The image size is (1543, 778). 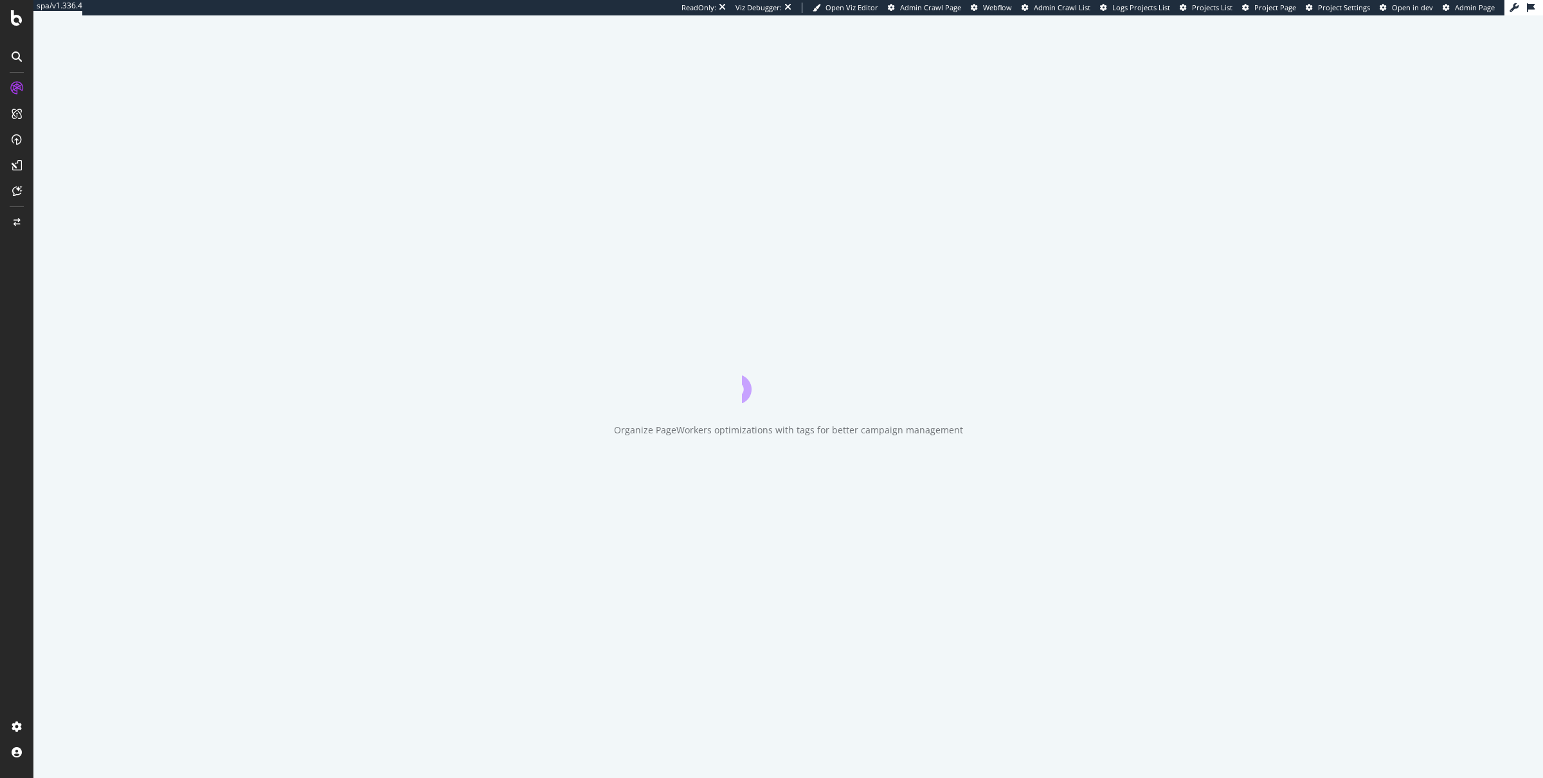 I want to click on span: Logs Projects List, so click(x=1142, y=7).